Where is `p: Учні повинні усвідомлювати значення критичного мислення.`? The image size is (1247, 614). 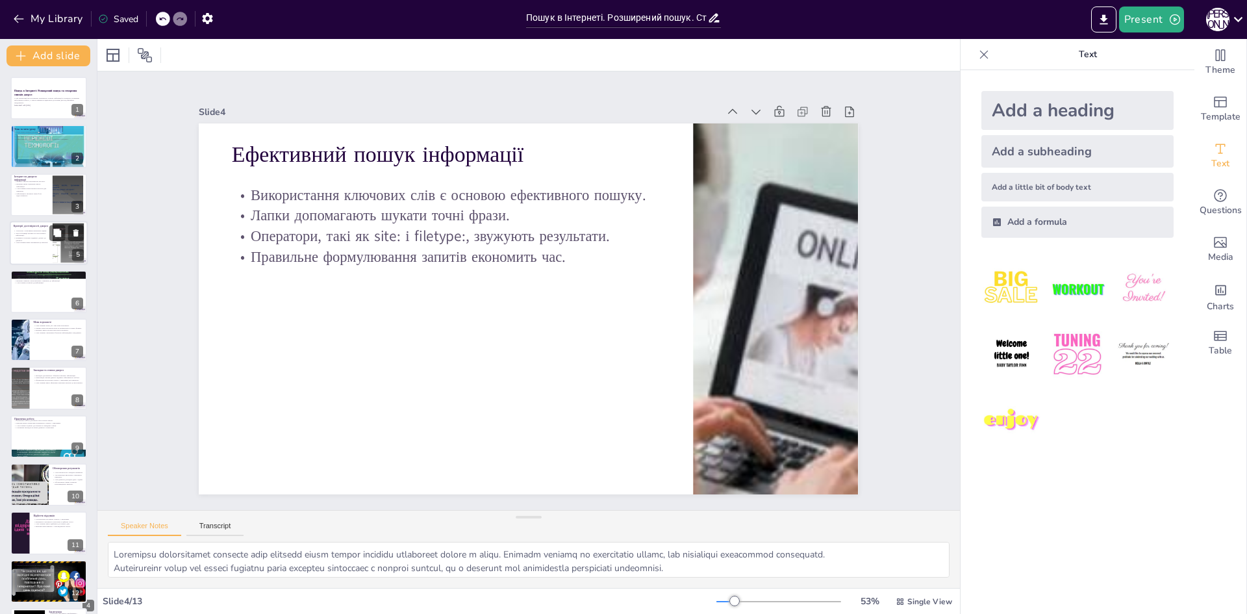
p: Учні повинні усвідомлювати значення критичного мислення. is located at coordinates (49, 573).